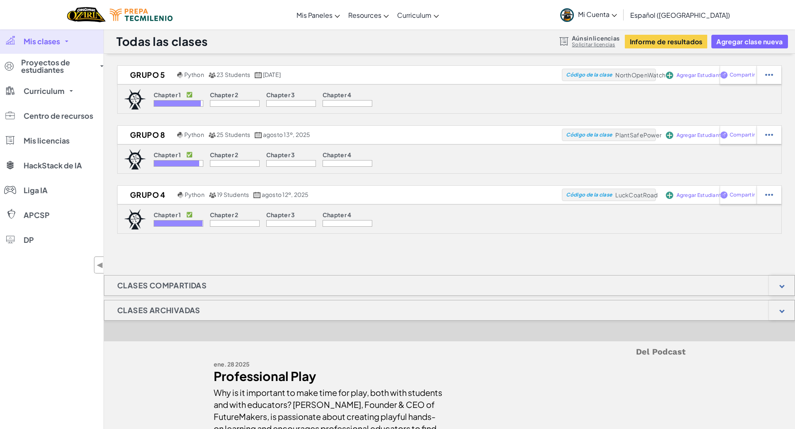 This screenshot has height=429, width=795. Describe the element at coordinates (141, 15) in the screenshot. I see `img: Tecmilenio logo` at that location.